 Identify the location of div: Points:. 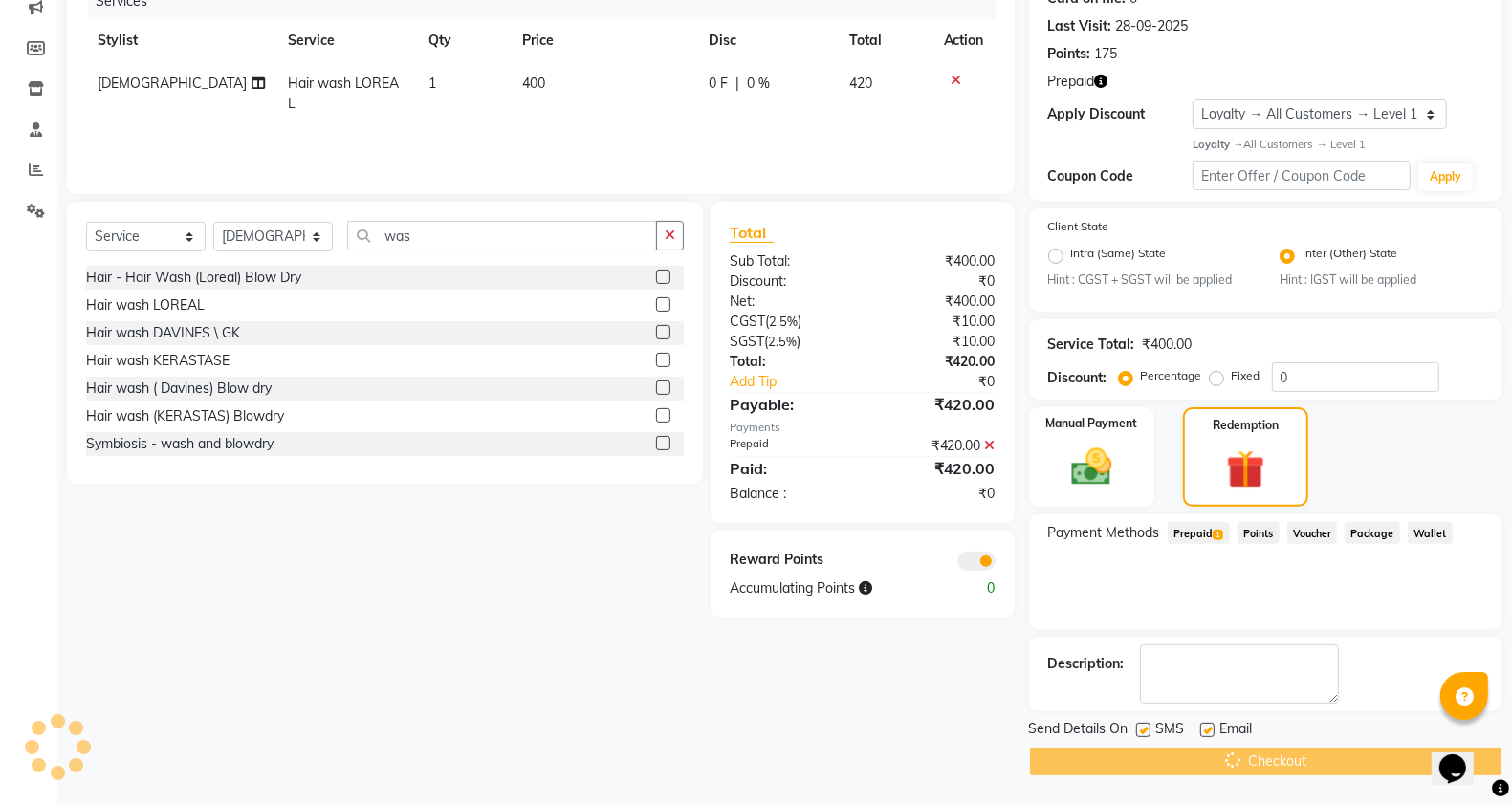
(1069, 54).